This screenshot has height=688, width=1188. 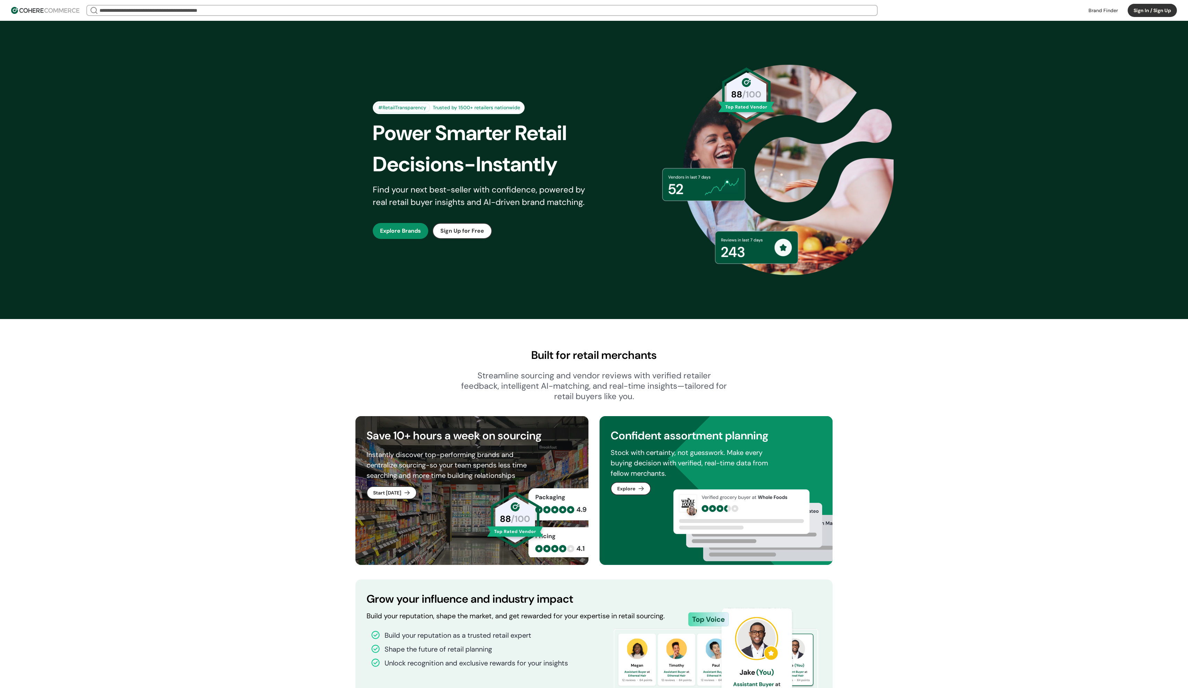 I want to click on button: Explore, so click(x=631, y=488).